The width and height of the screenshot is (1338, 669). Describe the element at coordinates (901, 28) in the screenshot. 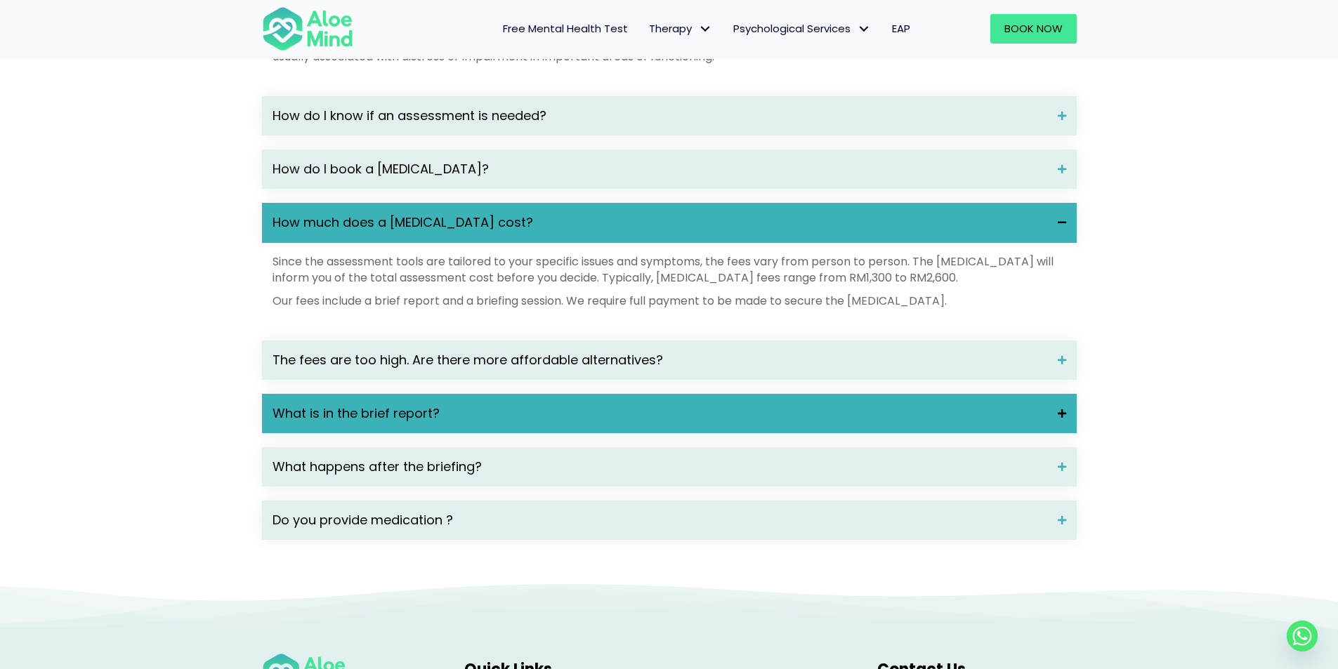

I see `span: EAP` at that location.